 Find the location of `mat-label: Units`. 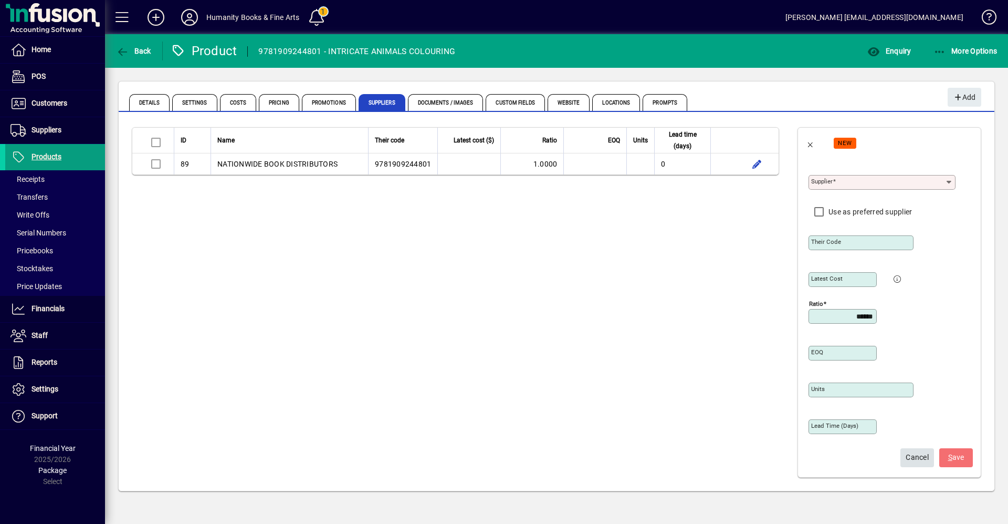

mat-label: Units is located at coordinates (818, 389).